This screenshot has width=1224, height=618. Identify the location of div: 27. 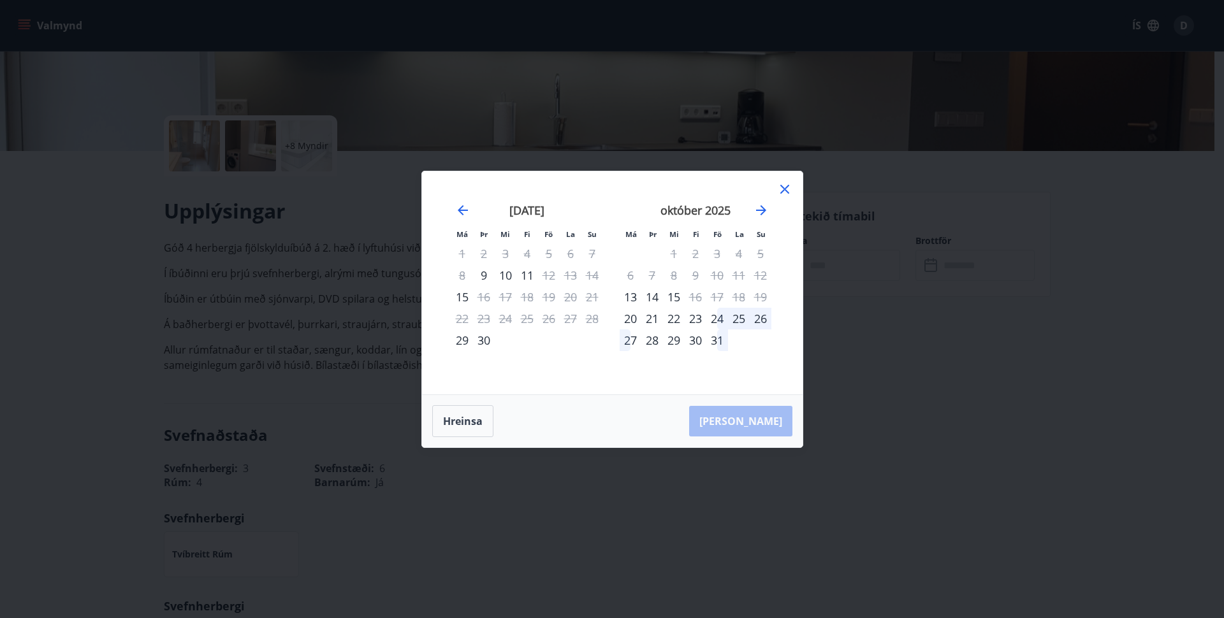
(631, 340).